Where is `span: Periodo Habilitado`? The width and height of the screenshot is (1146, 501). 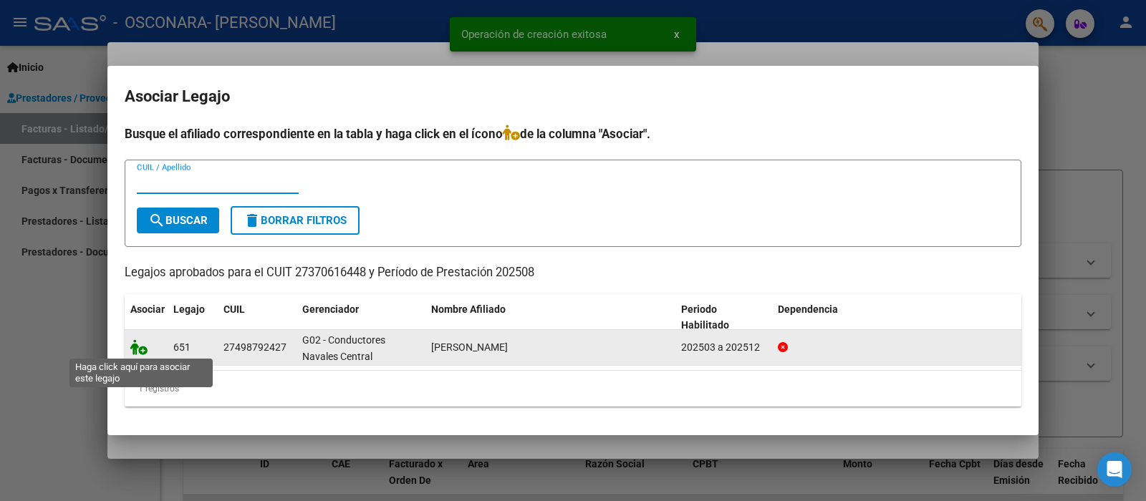 span: Periodo Habilitado is located at coordinates (705, 317).